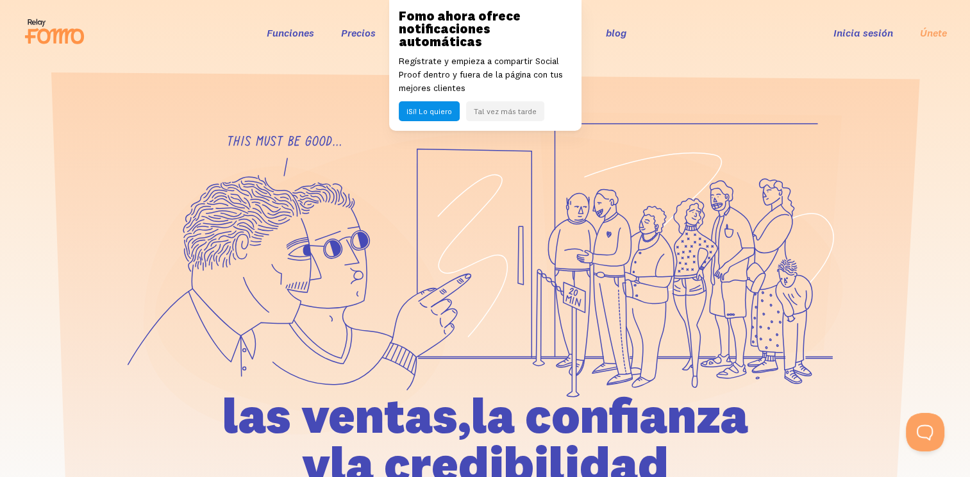  I want to click on p: Regístrate y empieza a compartir Social Proof dentro y fuera de la página con tus mejores clientes, so click(485, 74).